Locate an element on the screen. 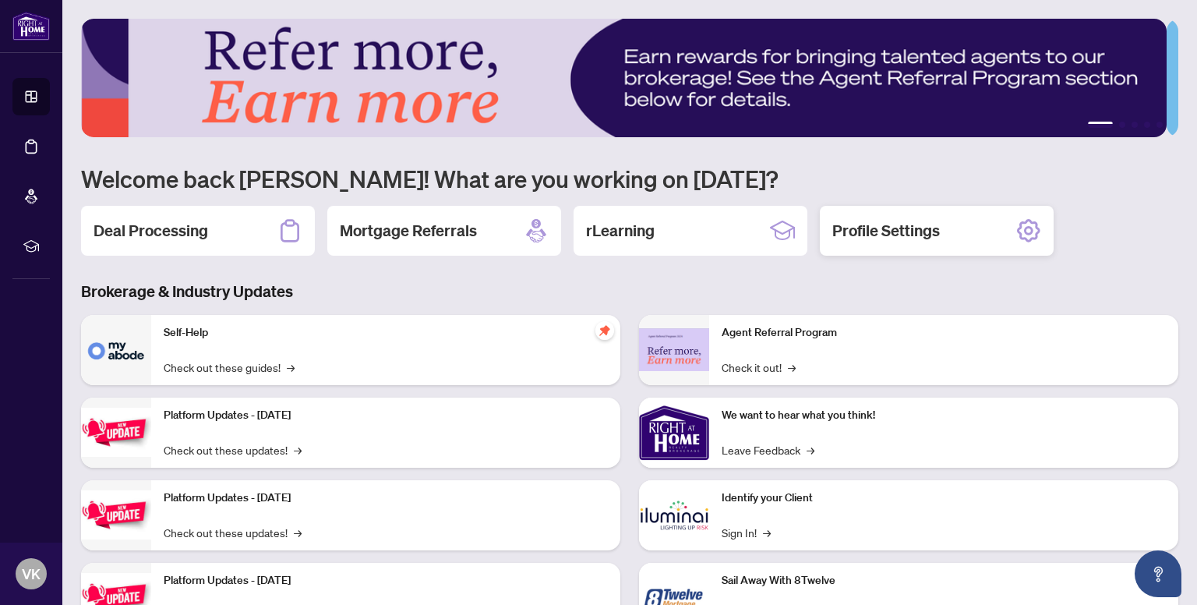 The height and width of the screenshot is (605, 1197). h2: Mortgage Referrals is located at coordinates (408, 231).